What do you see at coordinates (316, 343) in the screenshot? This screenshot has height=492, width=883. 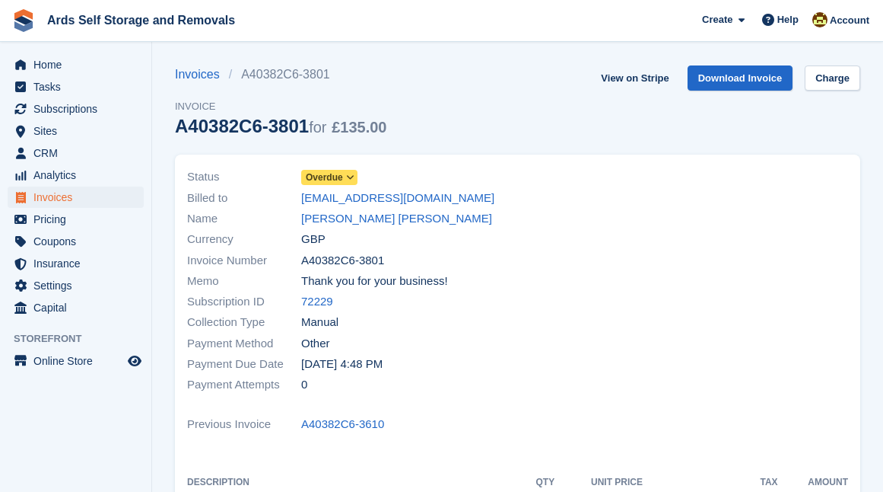 I see `span: Other` at bounding box center [316, 343].